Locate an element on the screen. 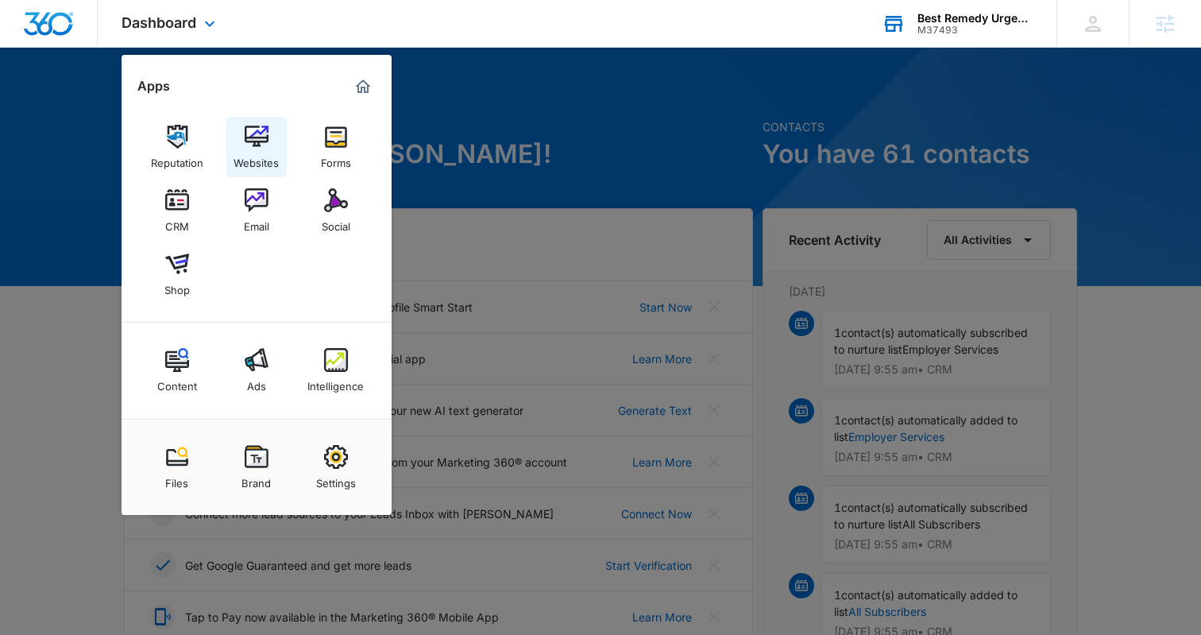 The width and height of the screenshot is (1201, 635). a: Websites is located at coordinates (257, 147).